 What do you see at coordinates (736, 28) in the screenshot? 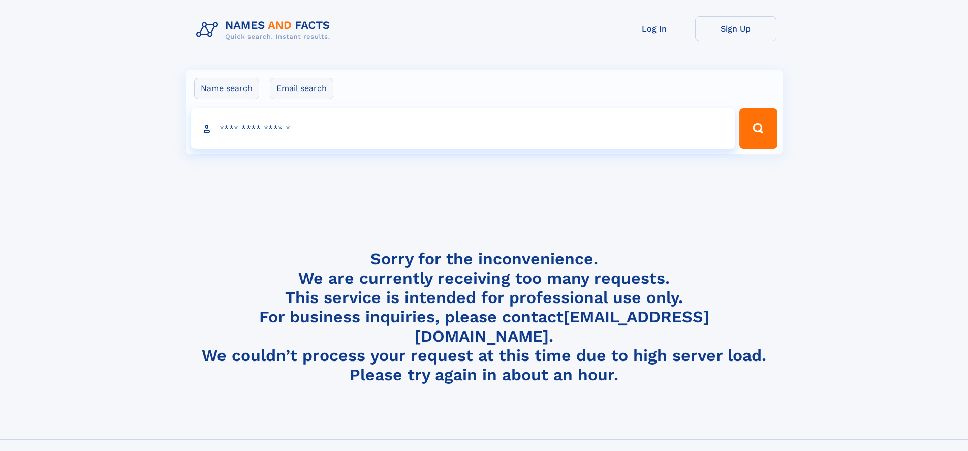
I see `a: Sign Up` at bounding box center [736, 28].